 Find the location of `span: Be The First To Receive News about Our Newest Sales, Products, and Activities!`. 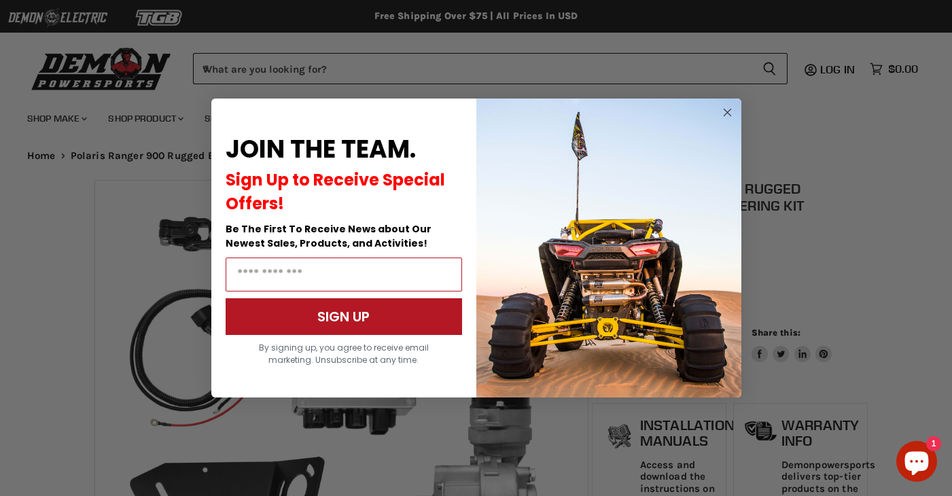

span: Be The First To Receive News about Our Newest Sales, Products, and Activities! is located at coordinates (328, 236).